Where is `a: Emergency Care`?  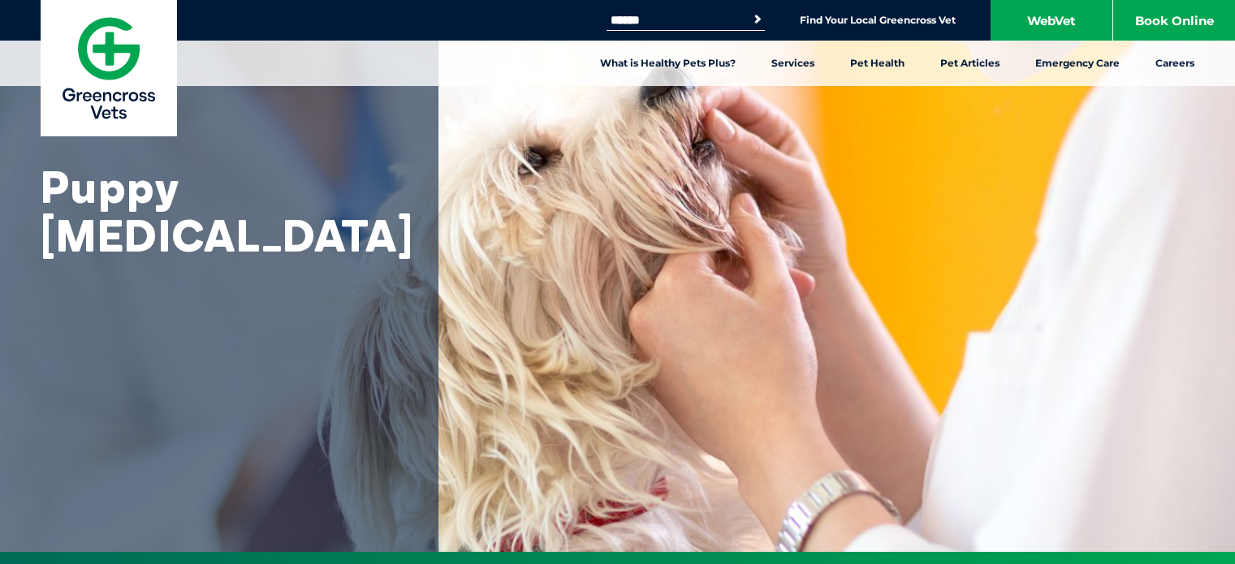
a: Emergency Care is located at coordinates (1077, 63).